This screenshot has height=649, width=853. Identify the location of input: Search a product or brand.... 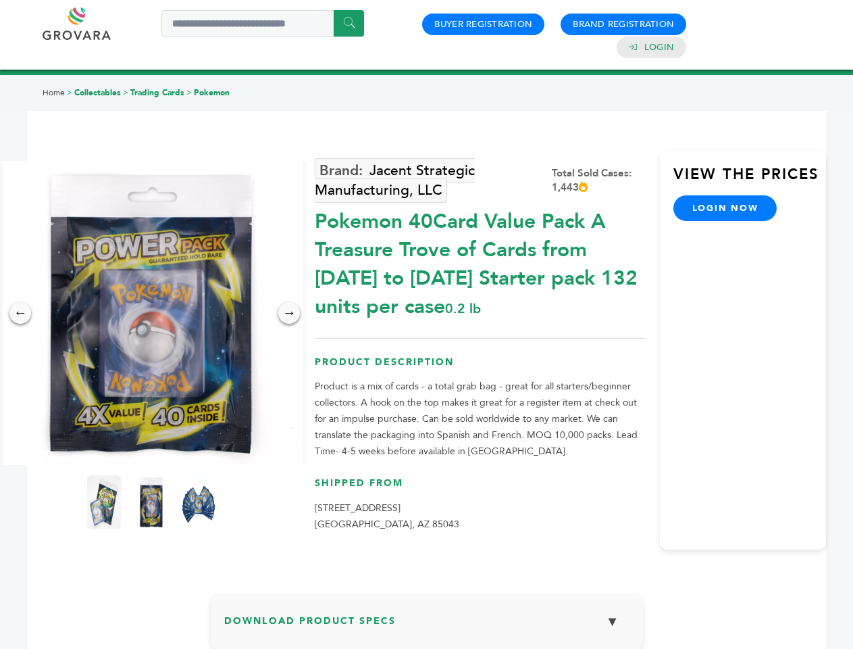
(263, 24).